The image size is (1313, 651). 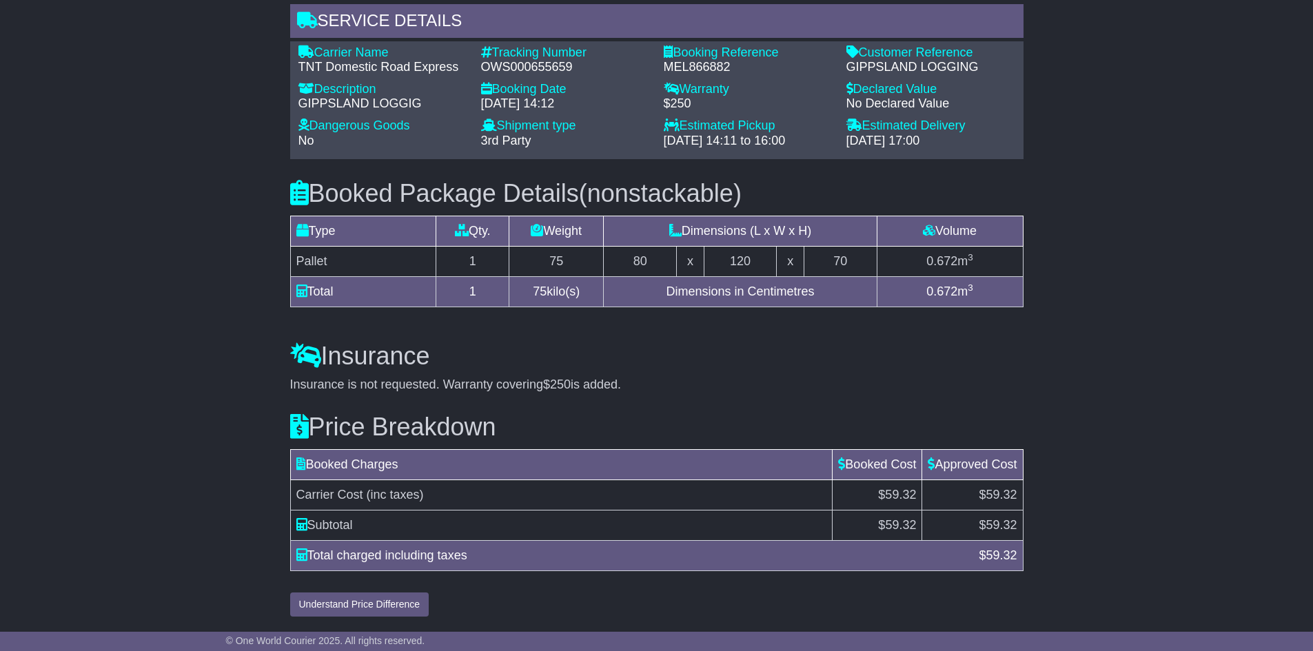 I want to click on td: Qty., so click(x=473, y=231).